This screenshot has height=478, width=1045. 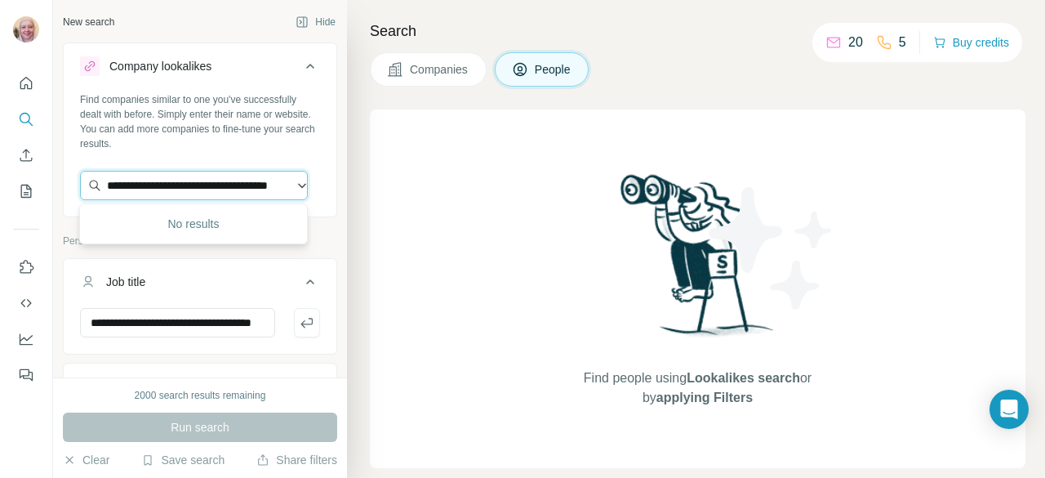 What do you see at coordinates (697, 31) in the screenshot?
I see `h4: Search` at bounding box center [697, 31].